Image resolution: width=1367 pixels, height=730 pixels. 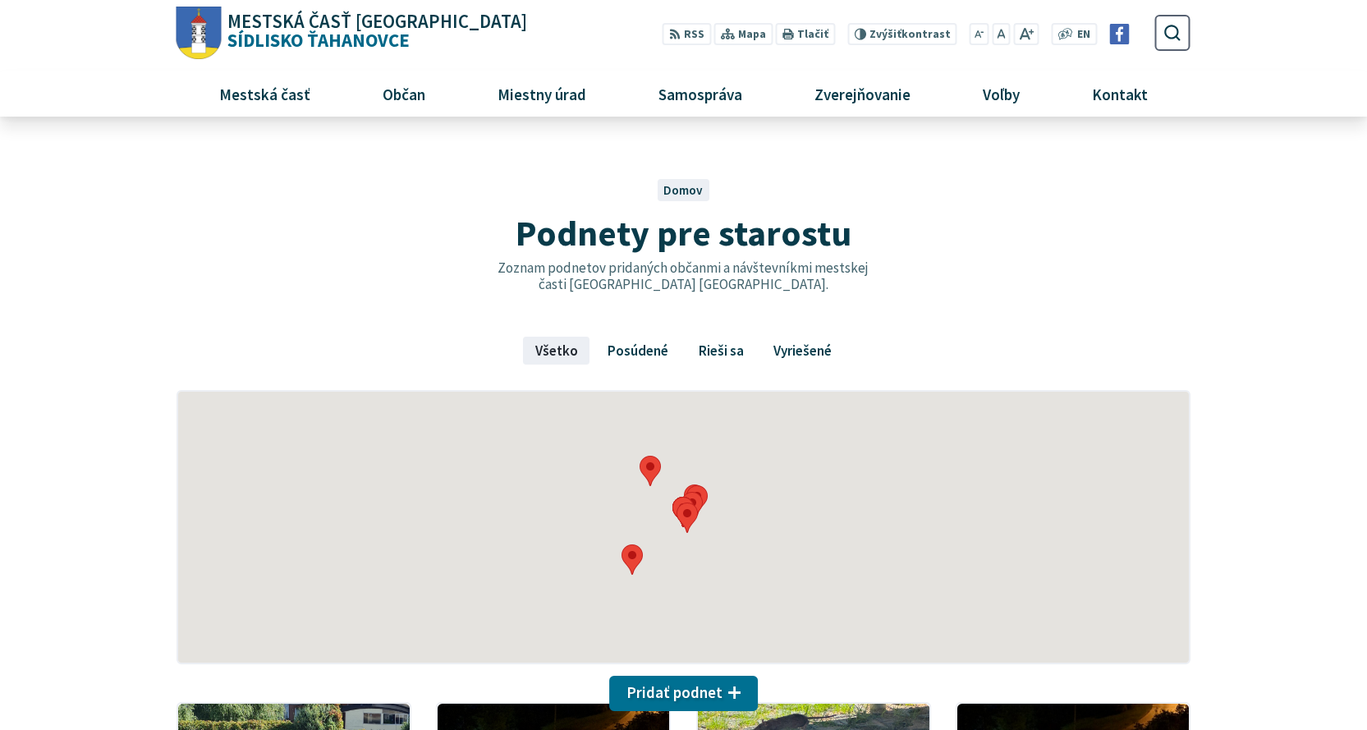 I want to click on span: Sídlisko Ťahanovce, so click(x=374, y=31).